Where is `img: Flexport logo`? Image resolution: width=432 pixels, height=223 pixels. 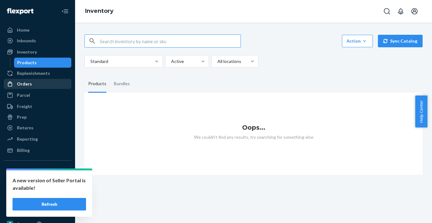 img: Flexport logo is located at coordinates (20, 11).